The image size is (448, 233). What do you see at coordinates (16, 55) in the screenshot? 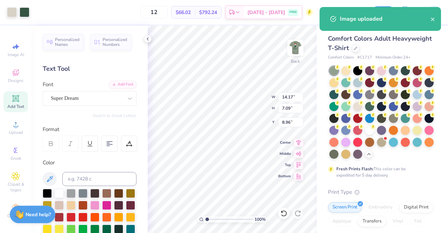
I see `span: Image AI` at bounding box center [16, 55].